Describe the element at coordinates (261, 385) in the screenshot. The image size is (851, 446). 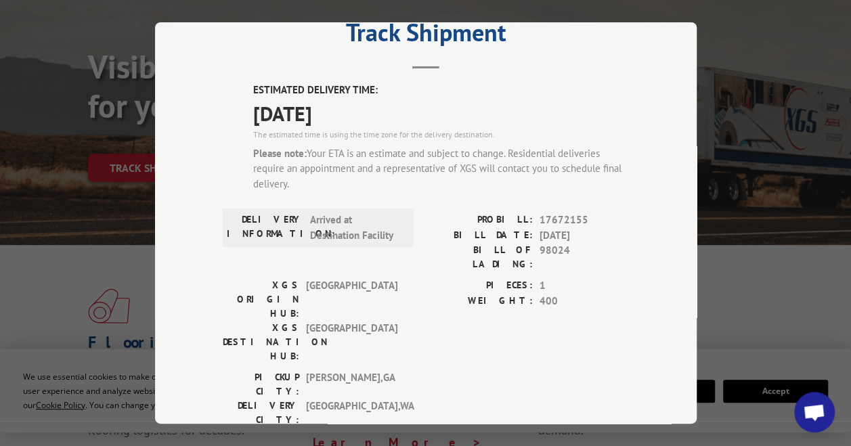
I see `label: PICKUP CITY:` at that location.